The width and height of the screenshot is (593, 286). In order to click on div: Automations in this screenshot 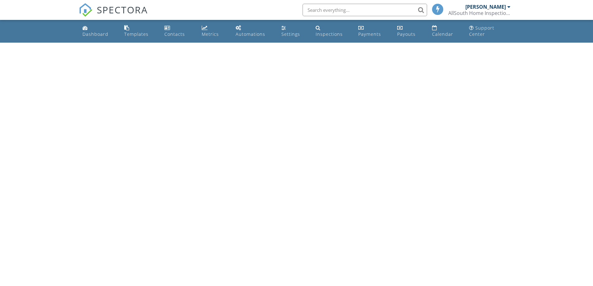, I will do `click(250, 34)`.